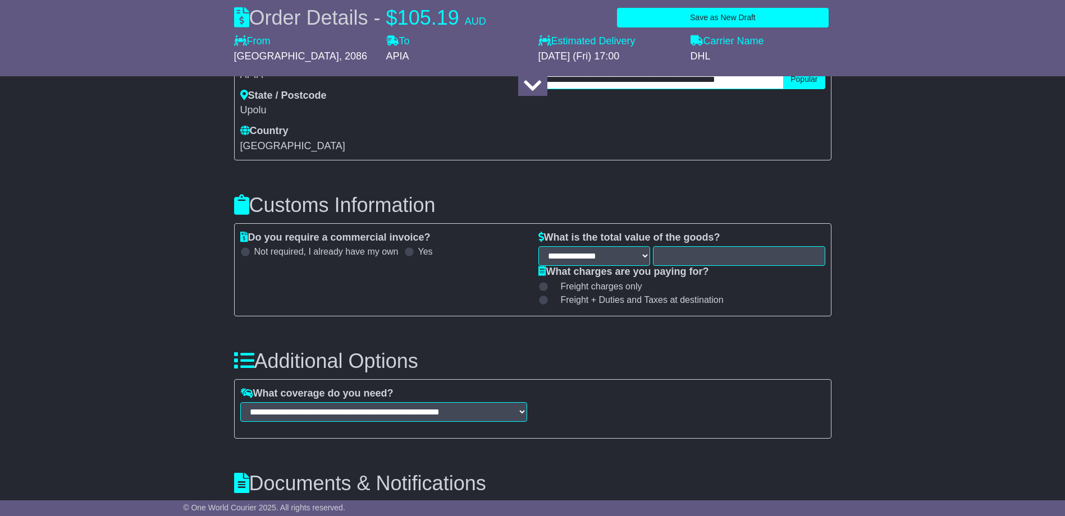 This screenshot has height=516, width=1065. Describe the element at coordinates (609, 42) in the screenshot. I see `label: Estimated Delivery` at that location.